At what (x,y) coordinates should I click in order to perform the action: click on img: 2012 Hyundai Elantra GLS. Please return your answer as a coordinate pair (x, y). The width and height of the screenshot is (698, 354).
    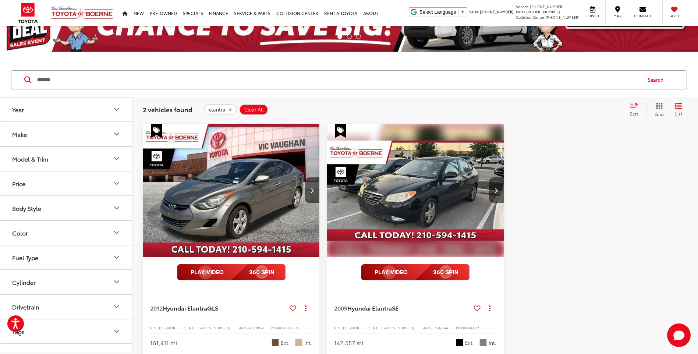
    Looking at the image, I should click on (231, 191).